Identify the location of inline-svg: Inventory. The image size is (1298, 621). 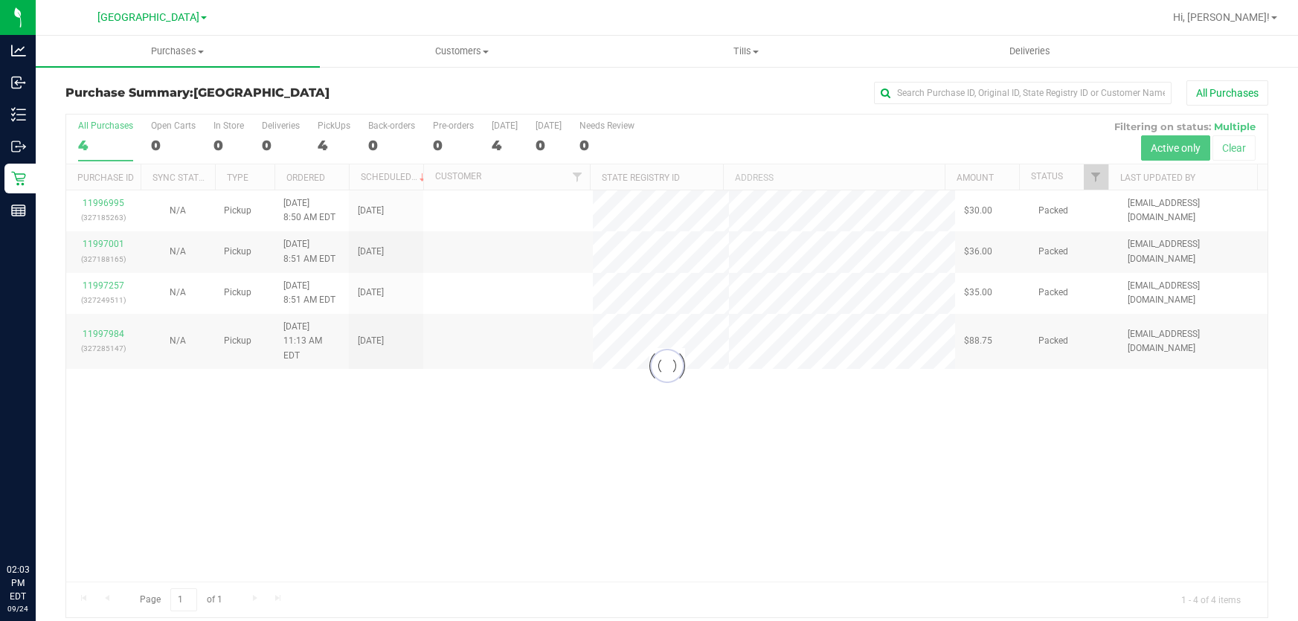
(19, 115).